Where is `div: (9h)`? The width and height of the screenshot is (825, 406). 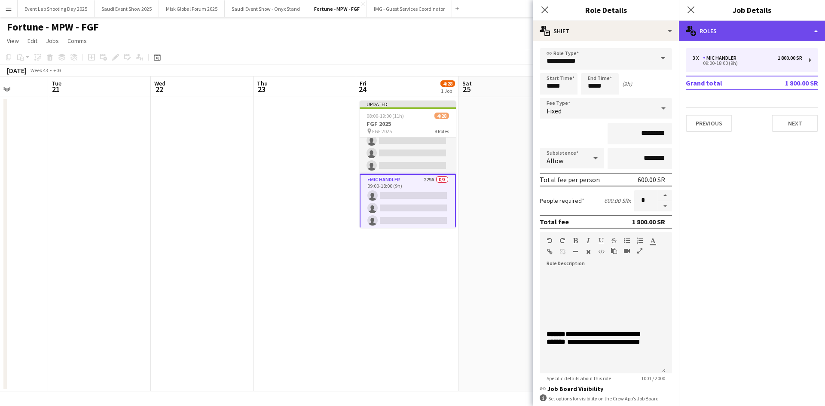
div: (9h) is located at coordinates (627, 84).